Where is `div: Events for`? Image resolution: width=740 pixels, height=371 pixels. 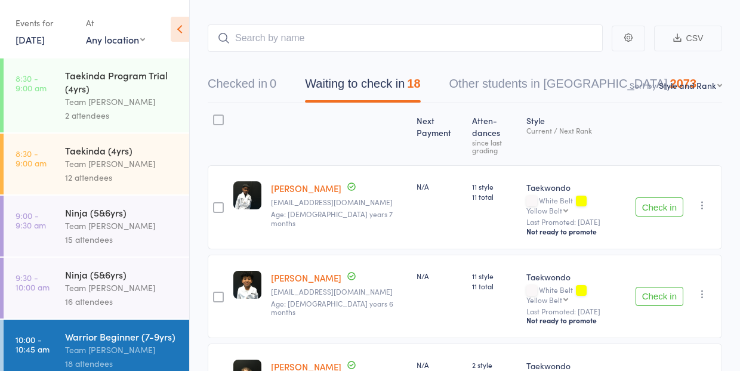 div: Events for is located at coordinates (45, 23).